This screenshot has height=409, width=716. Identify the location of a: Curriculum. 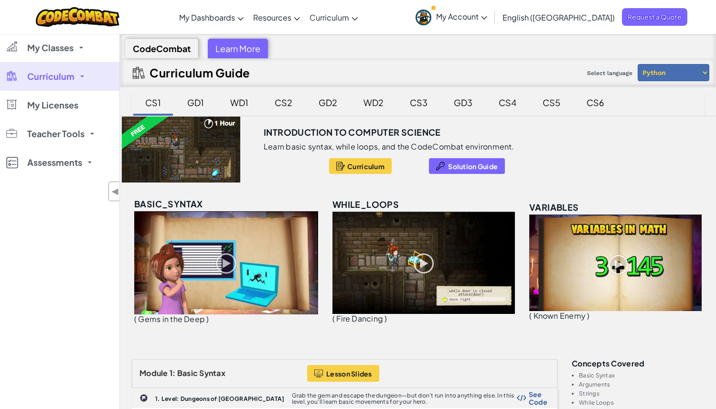
(333, 17).